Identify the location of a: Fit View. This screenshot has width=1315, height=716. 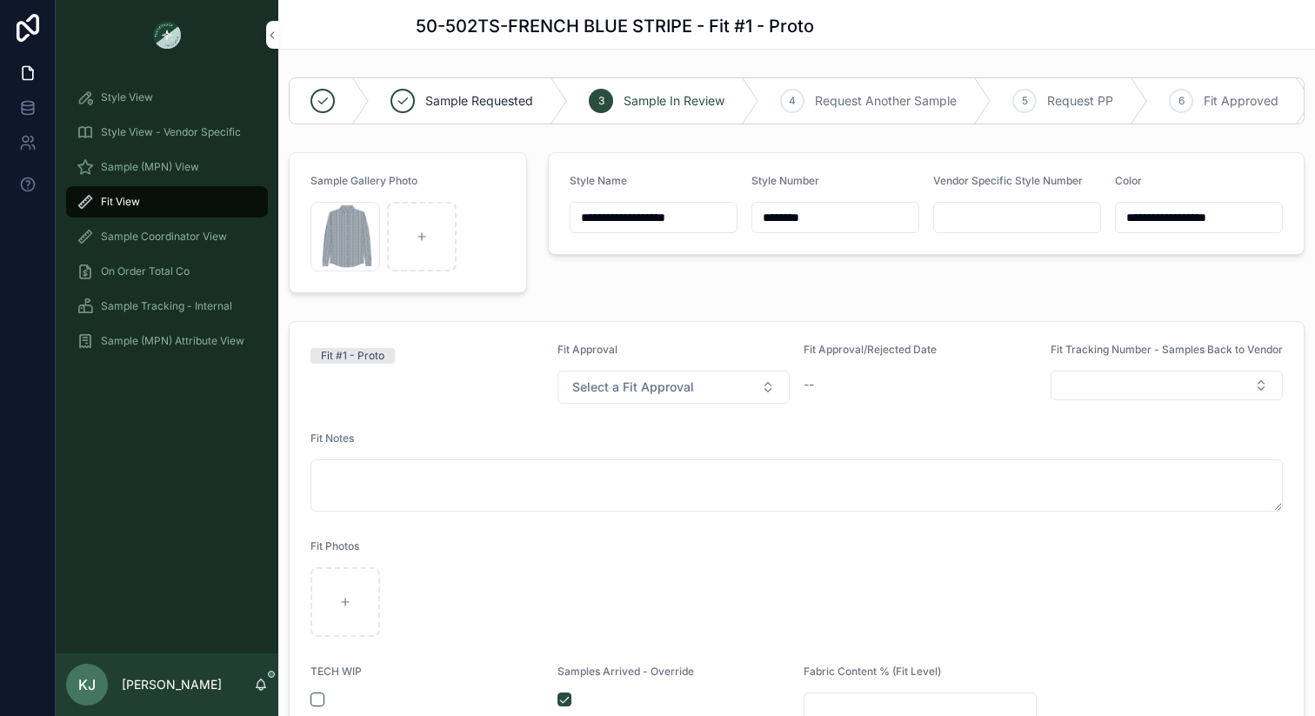
(167, 202).